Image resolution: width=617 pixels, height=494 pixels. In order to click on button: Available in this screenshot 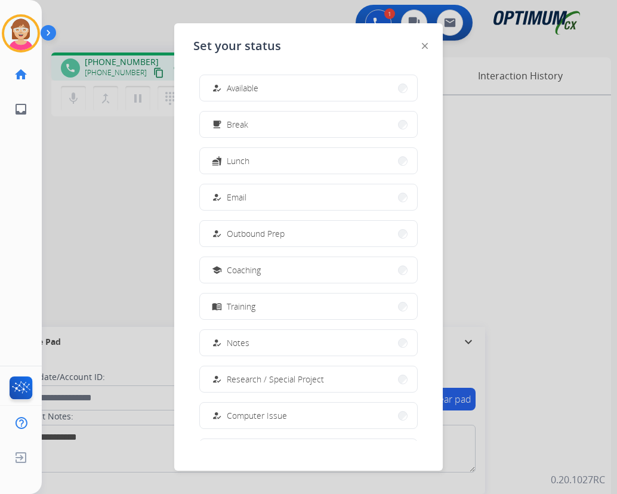, I will do `click(309, 88)`.